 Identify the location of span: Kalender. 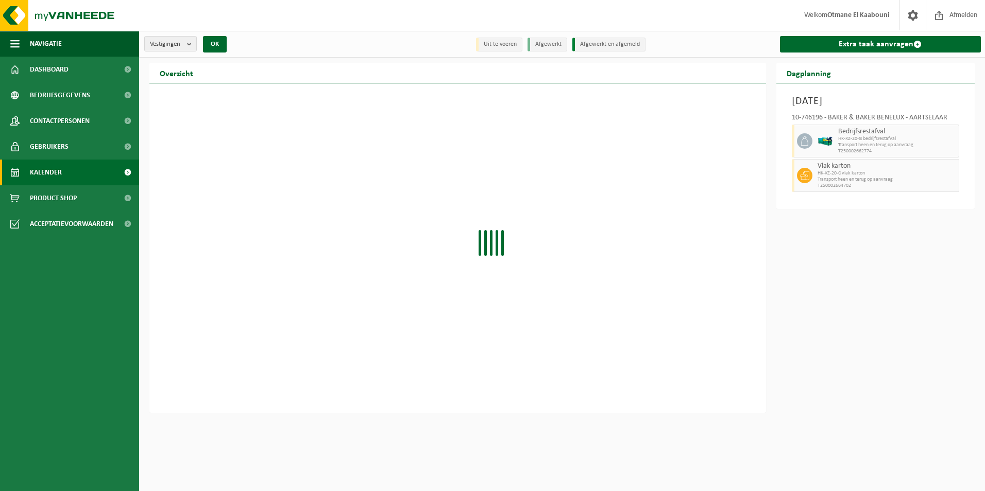
(46, 173).